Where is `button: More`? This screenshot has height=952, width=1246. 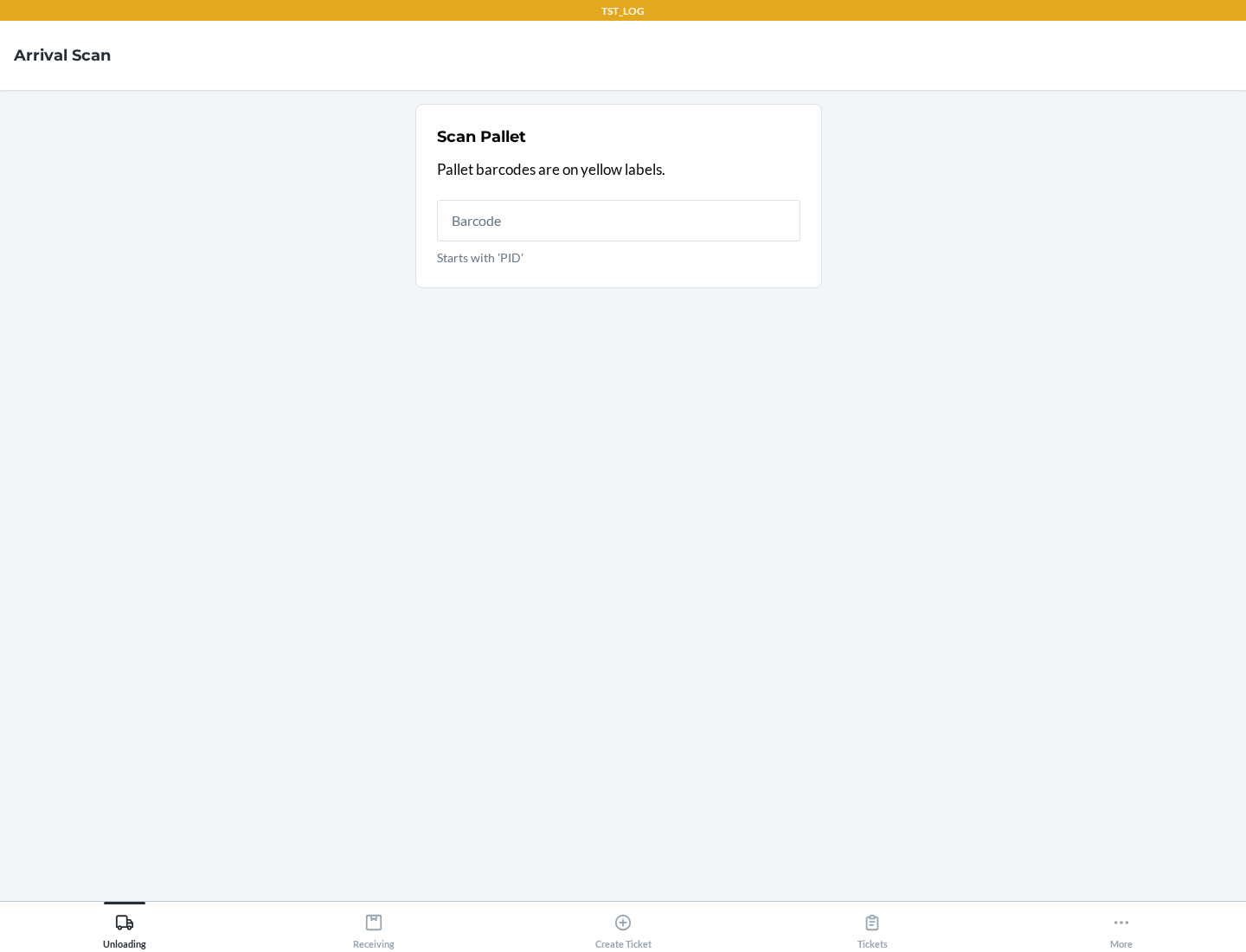 button: More is located at coordinates (1122, 926).